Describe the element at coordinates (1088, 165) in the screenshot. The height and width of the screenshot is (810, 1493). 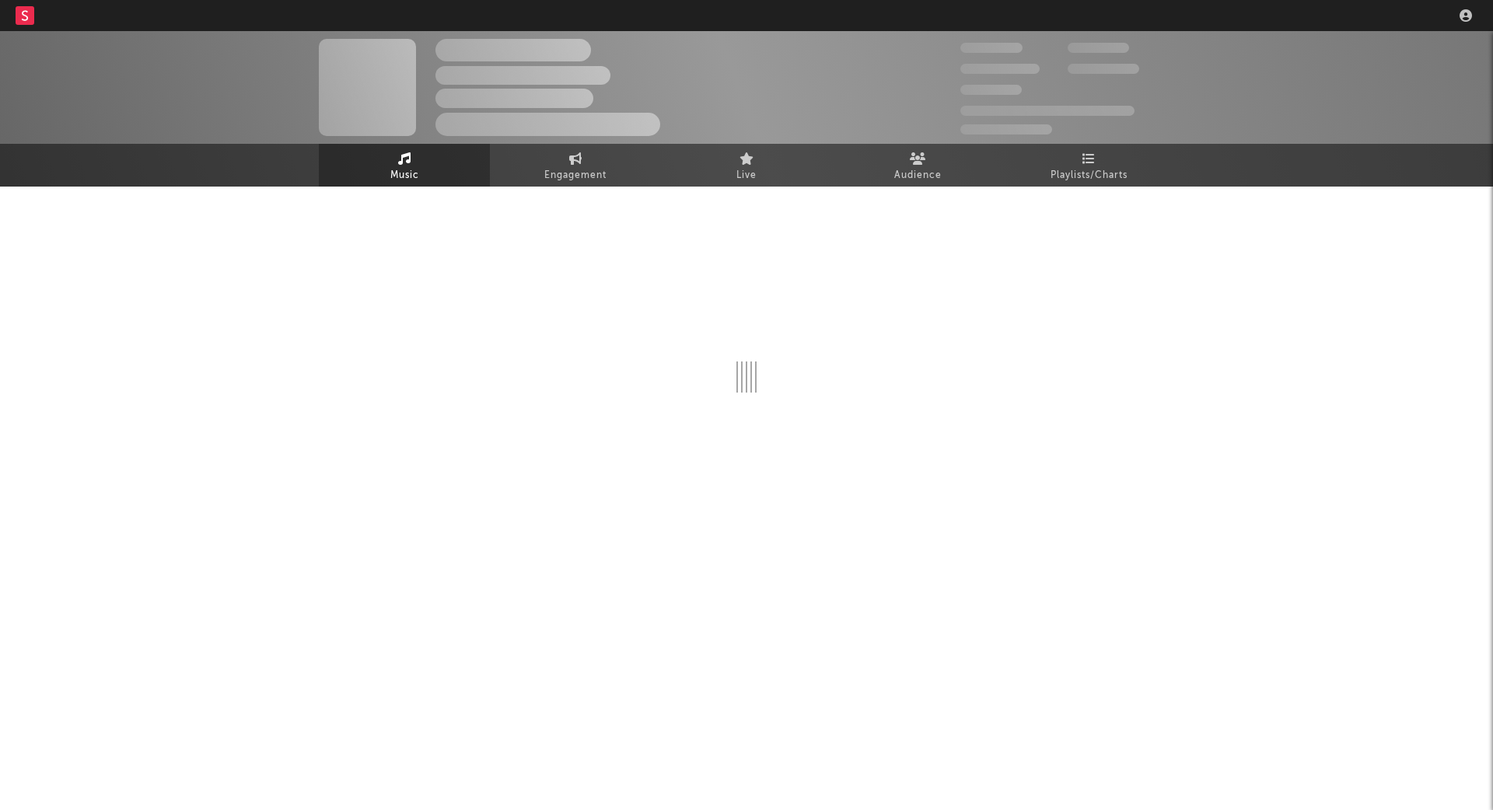
I see `a: Playlists/Charts` at that location.